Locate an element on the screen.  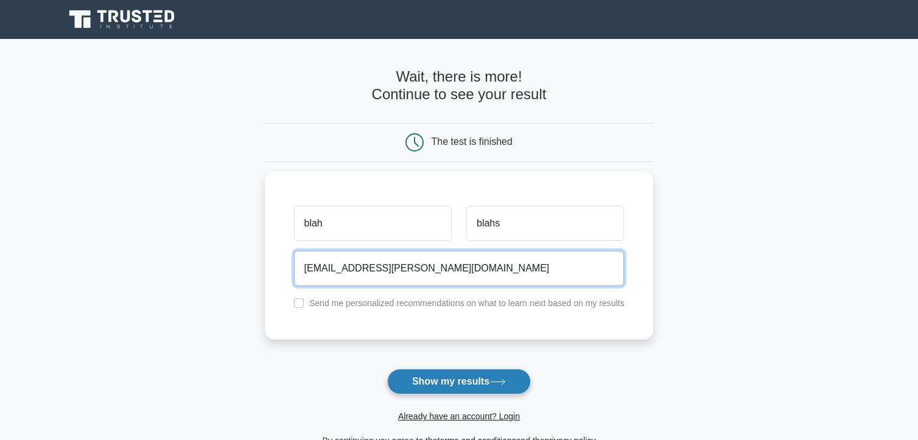
input: Email is located at coordinates (459, 269).